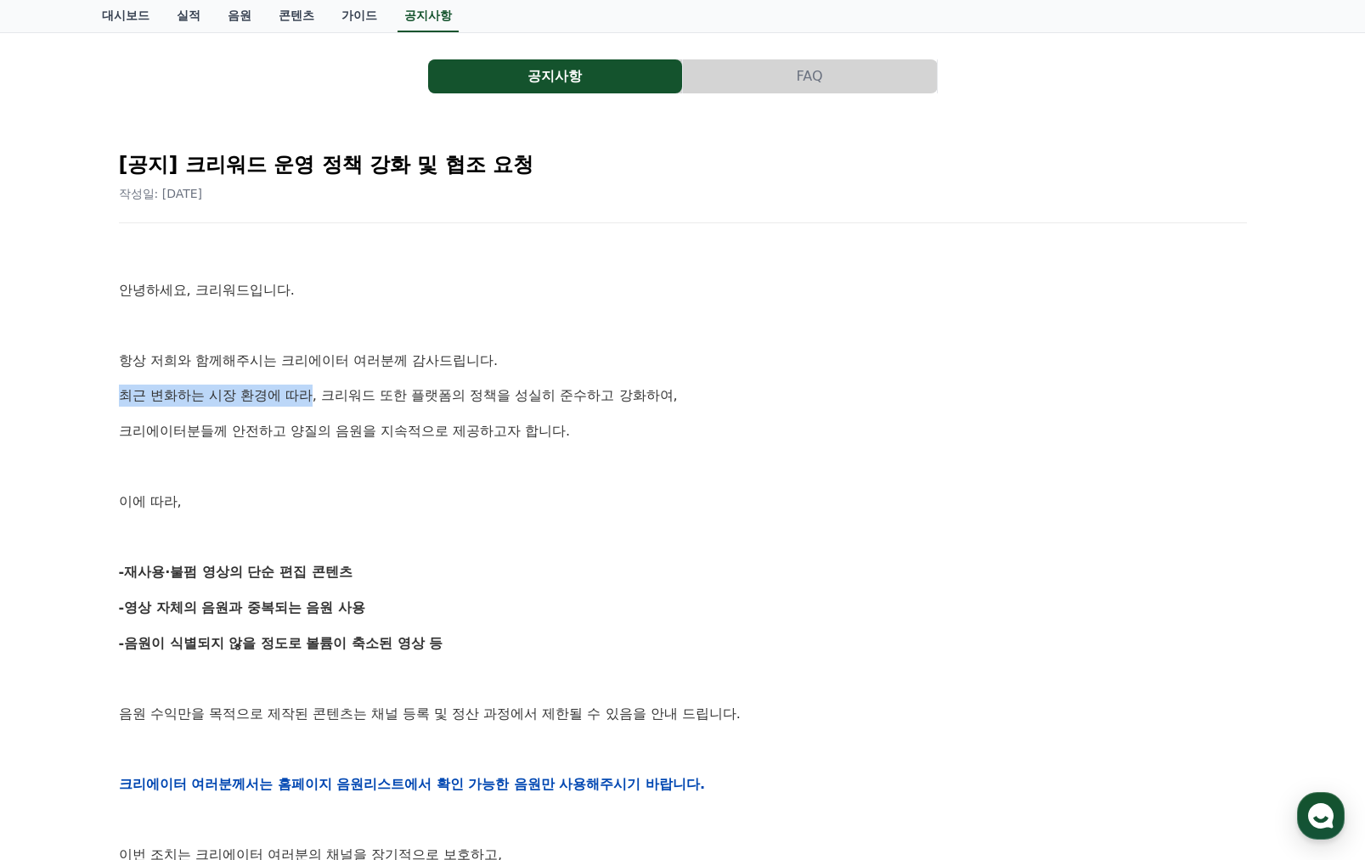 This screenshot has width=1365, height=860. Describe the element at coordinates (242, 607) in the screenshot. I see `strong: -영상 자체의 음원과 중복되는 음원 사용` at that location.